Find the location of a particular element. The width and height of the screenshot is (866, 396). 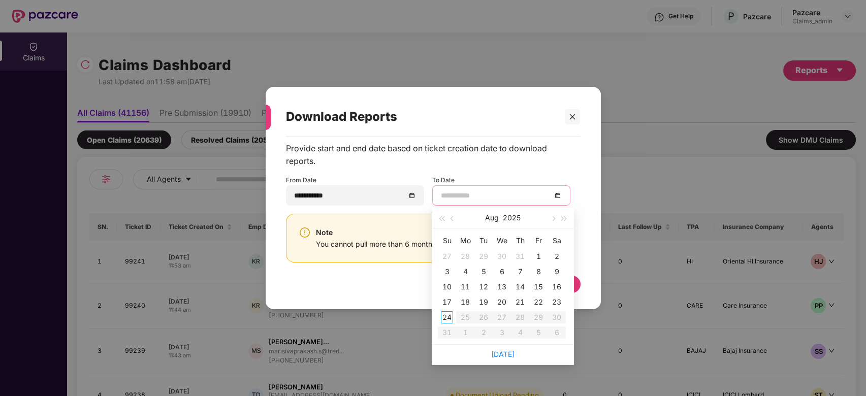

div: 20 is located at coordinates (502, 302).